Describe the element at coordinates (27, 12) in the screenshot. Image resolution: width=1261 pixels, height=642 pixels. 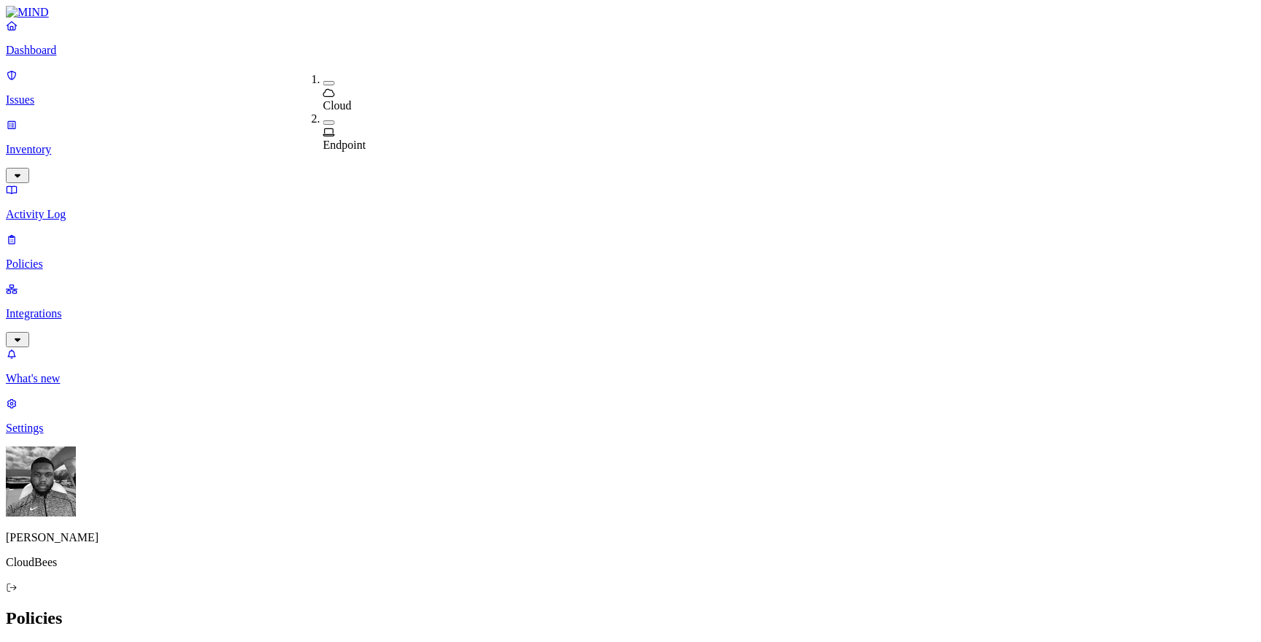
I see `img: MIND` at that location.